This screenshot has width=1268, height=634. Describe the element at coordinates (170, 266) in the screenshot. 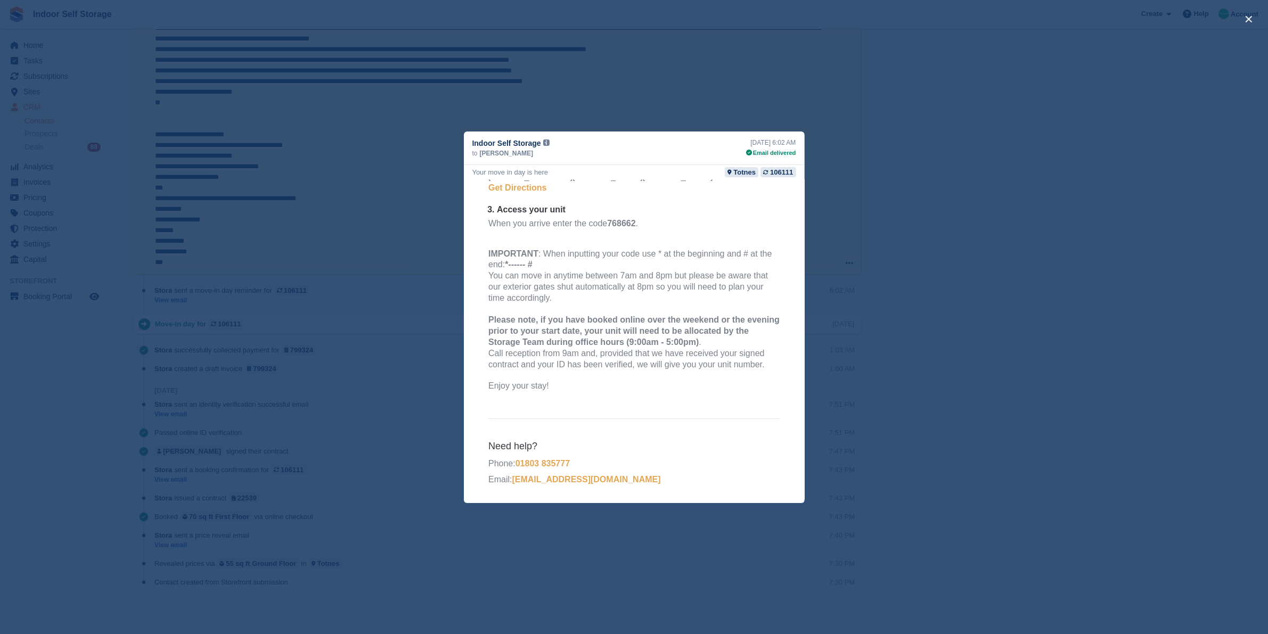

I see `h6: Need help?` at that location.